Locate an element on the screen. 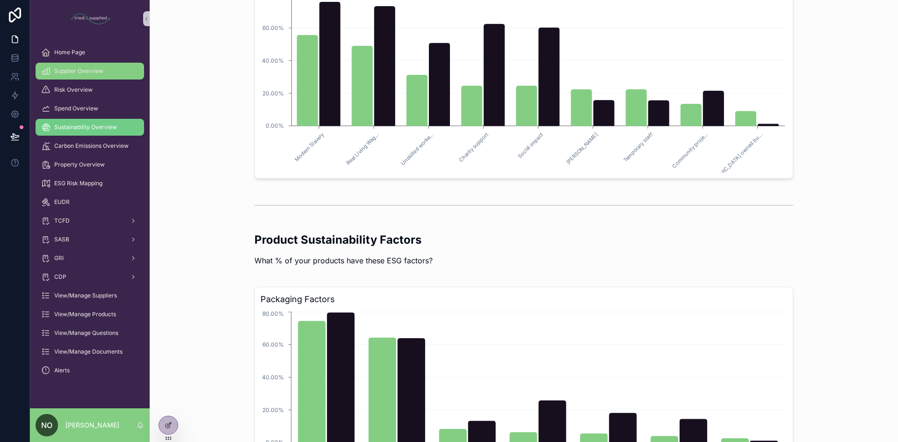 The image size is (898, 442). a: View/Manage Suppliers is located at coordinates (90, 295).